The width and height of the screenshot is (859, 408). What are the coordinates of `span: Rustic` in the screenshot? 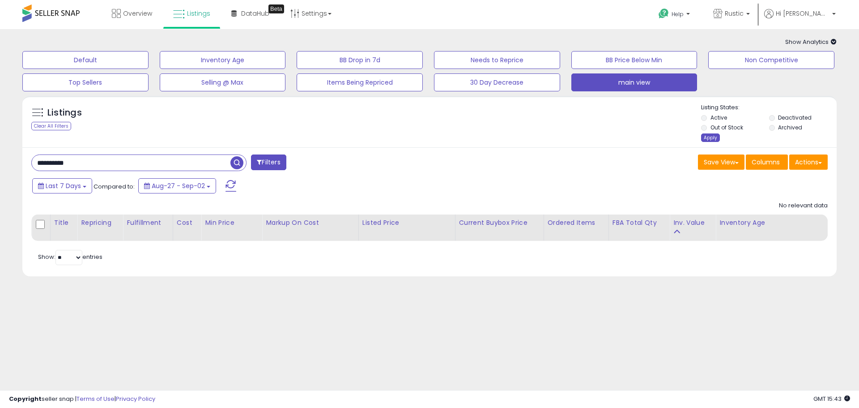 It's located at (734, 13).